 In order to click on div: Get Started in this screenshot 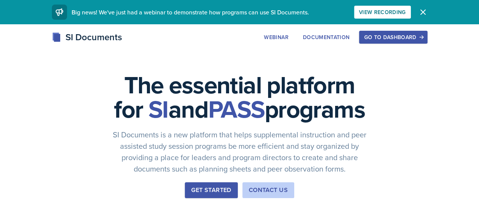, I will do `click(211, 190)`.